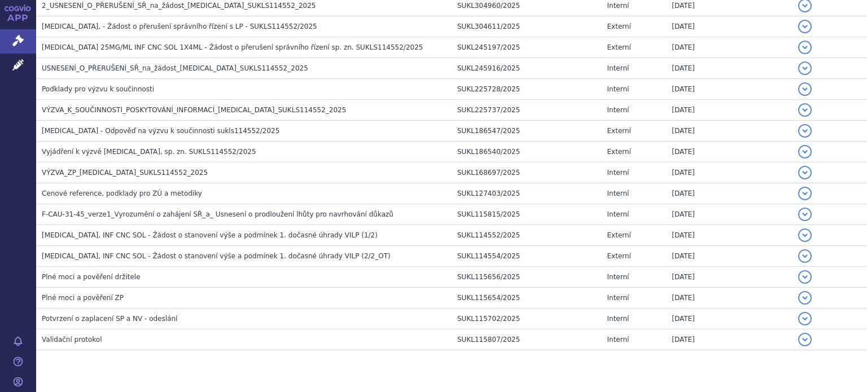 This screenshot has height=392, width=867. I want to click on td: SUKL245197/2025, so click(527, 47).